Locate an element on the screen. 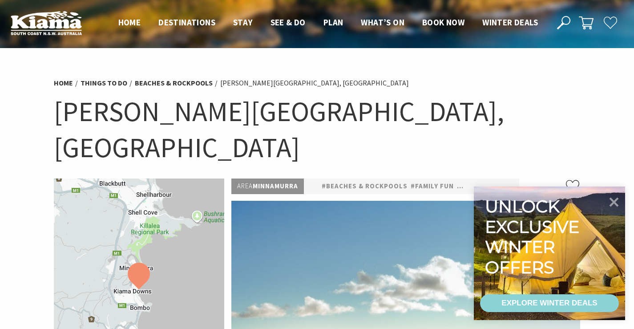 Image resolution: width=634 pixels, height=329 pixels. span: Destinations is located at coordinates (187, 22).